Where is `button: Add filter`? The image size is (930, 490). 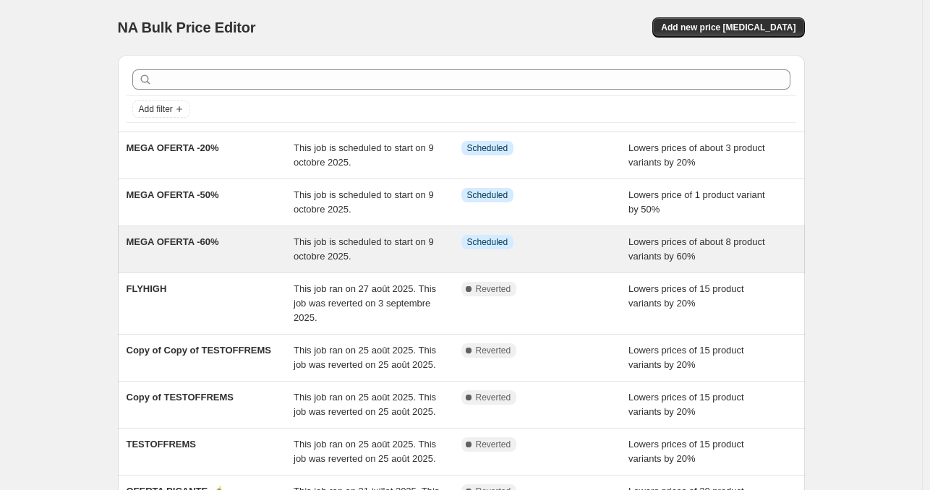 button: Add filter is located at coordinates (161, 109).